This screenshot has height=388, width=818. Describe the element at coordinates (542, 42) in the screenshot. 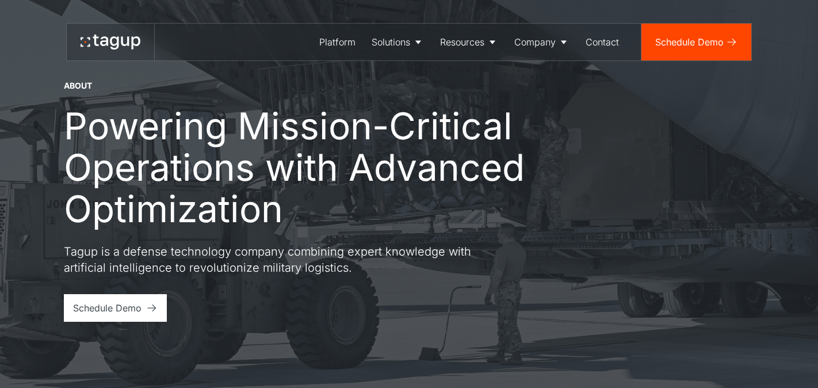

I see `a: Company` at that location.